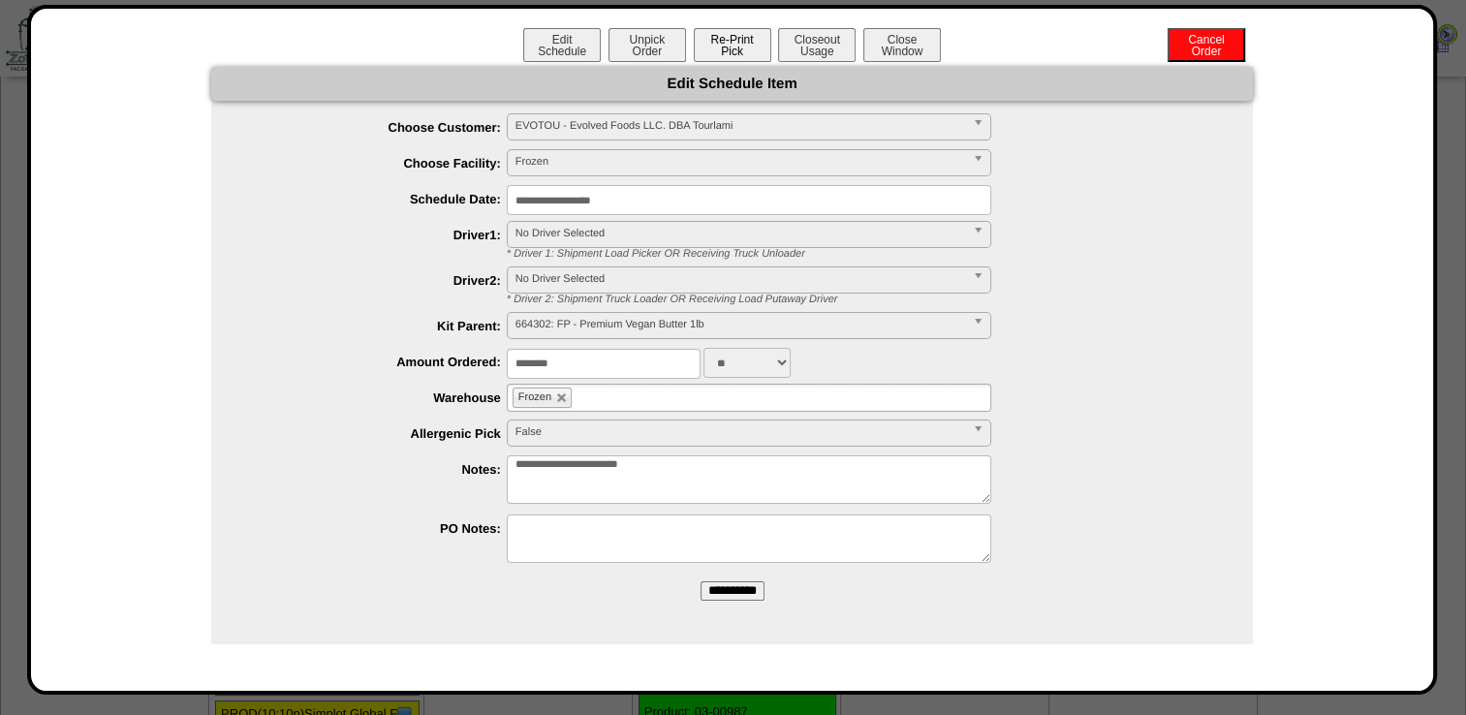 The image size is (1466, 715). I want to click on span: 664302: FP - Premium Vegan Butter 1lb, so click(741, 325).